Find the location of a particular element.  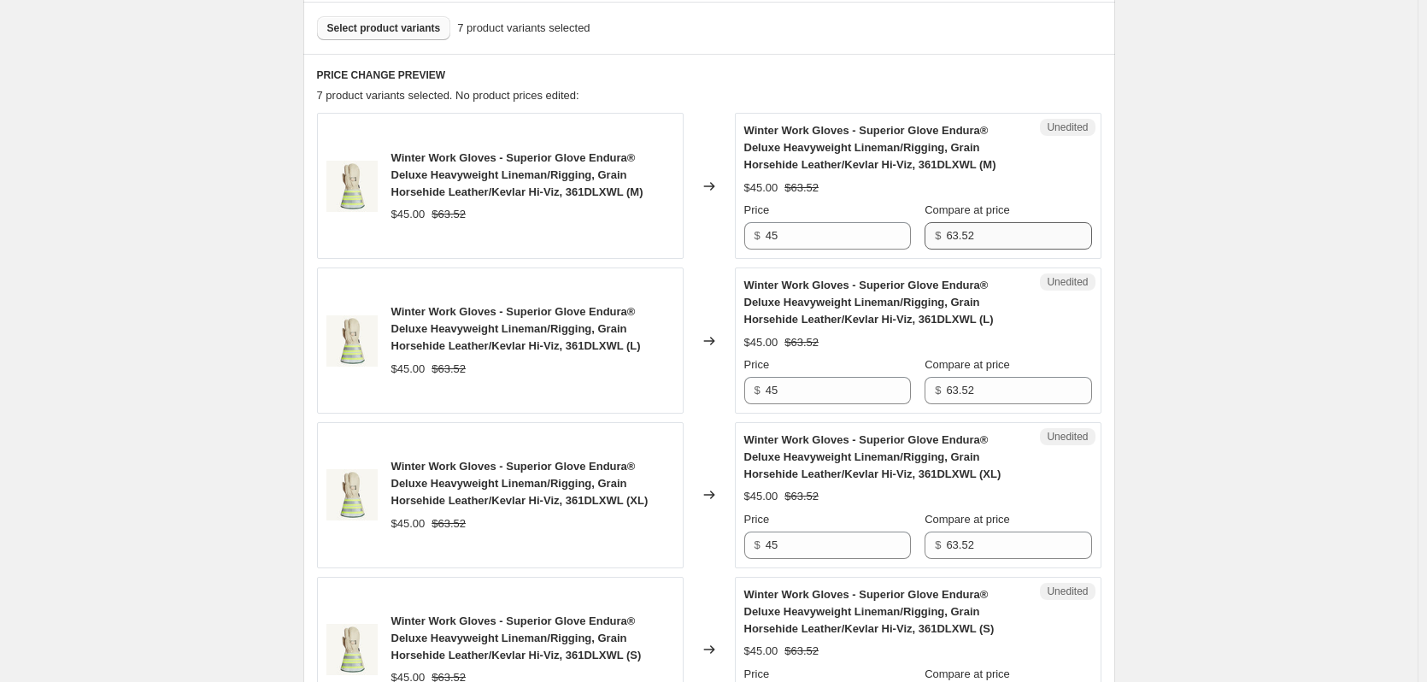

h6: PRICE CHANGE PREVIEW is located at coordinates (709, 75).